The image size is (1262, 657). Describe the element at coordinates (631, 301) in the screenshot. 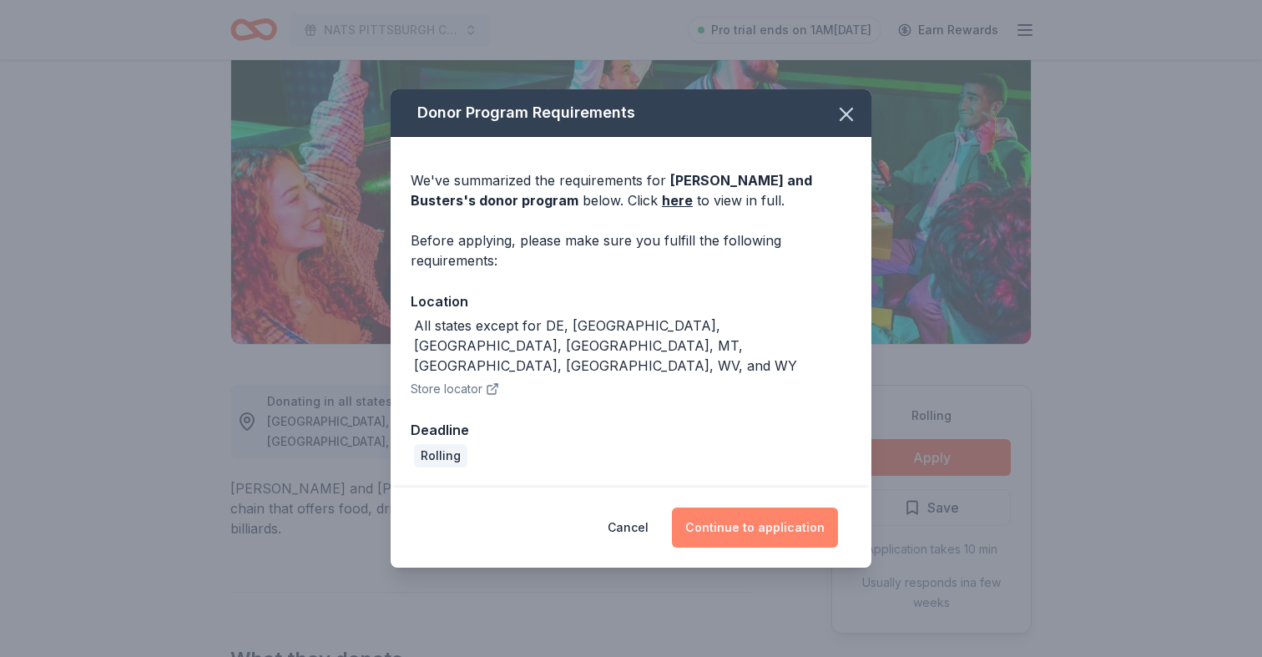

I see `div: Location` at that location.